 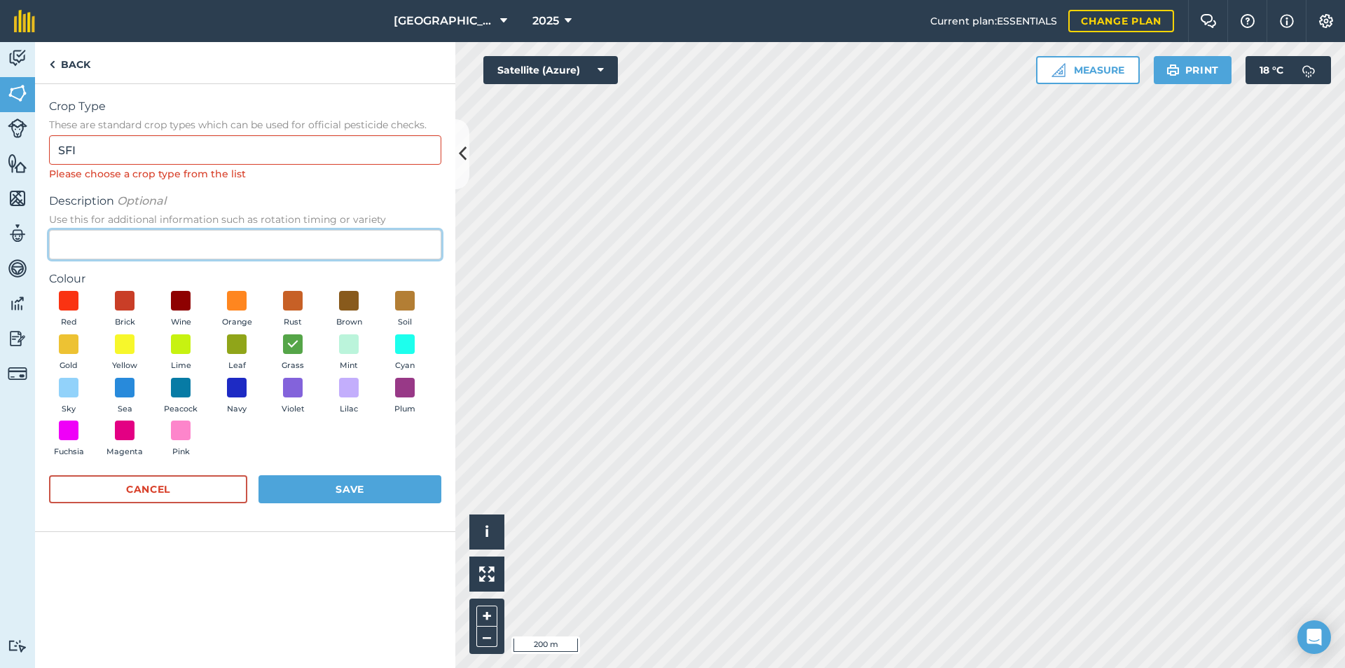 What do you see at coordinates (69, 310) in the screenshot?
I see `button: Red` at bounding box center [69, 310].